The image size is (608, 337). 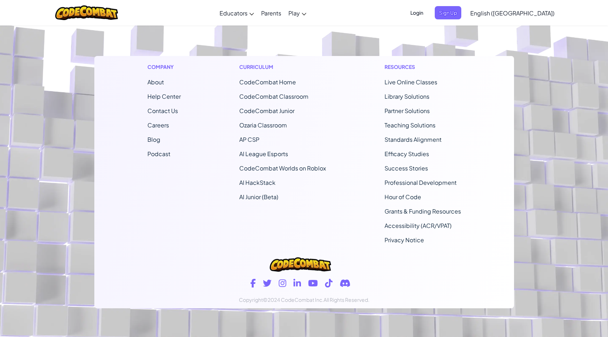 I want to click on a: Teaching Solutions, so click(x=410, y=125).